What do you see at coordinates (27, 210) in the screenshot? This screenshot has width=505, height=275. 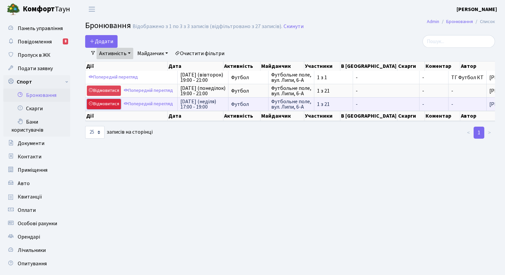 I see `span: Оплати` at bounding box center [27, 210].